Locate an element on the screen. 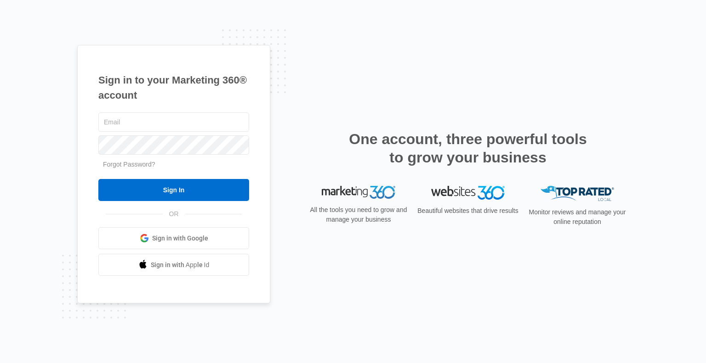  p: Beautiful websites that drive results is located at coordinates (468, 211).